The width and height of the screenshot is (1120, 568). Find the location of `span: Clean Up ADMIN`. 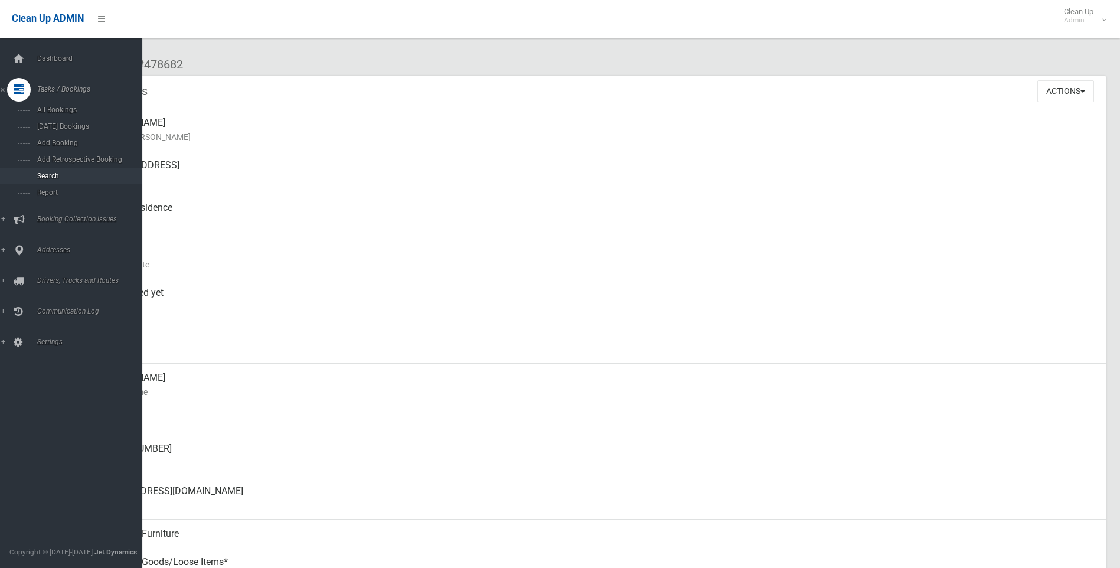

span: Clean Up ADMIN is located at coordinates (48, 18).